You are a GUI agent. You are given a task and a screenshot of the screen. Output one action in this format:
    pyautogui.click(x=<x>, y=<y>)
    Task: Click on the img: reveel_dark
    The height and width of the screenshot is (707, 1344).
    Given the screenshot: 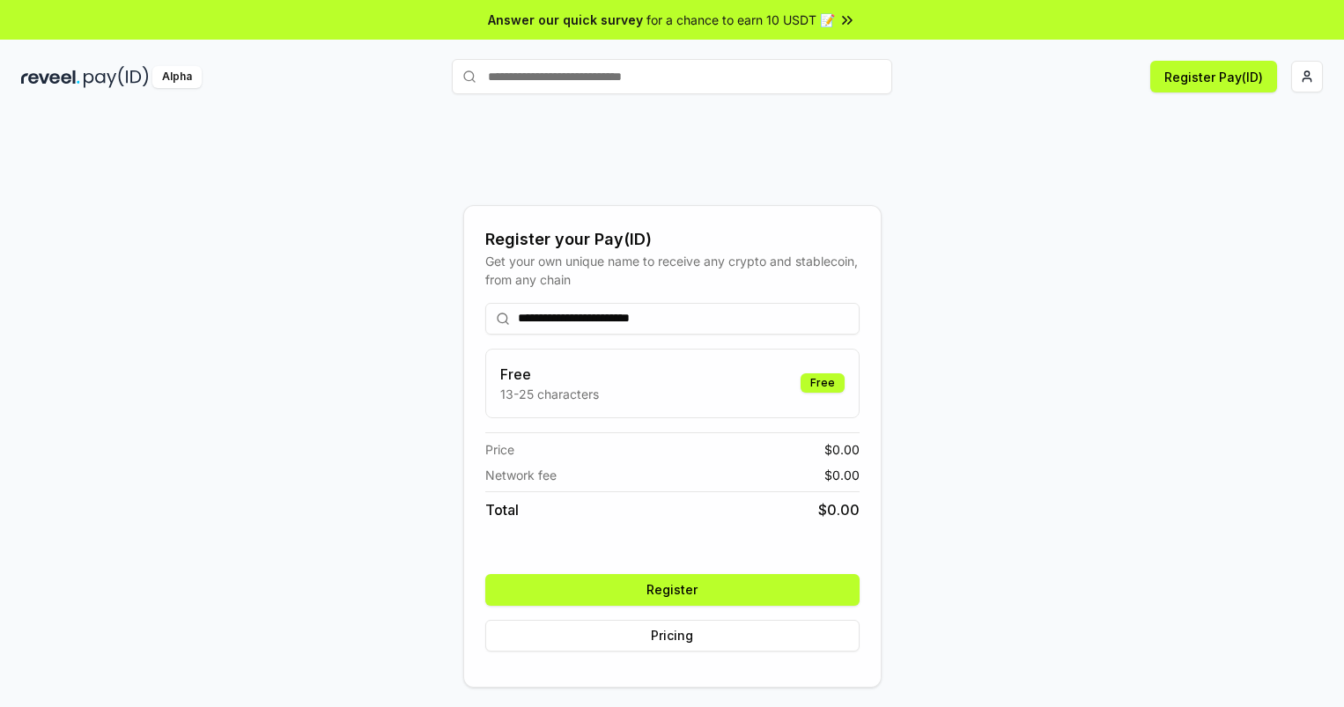 What is the action you would take?
    pyautogui.click(x=50, y=77)
    